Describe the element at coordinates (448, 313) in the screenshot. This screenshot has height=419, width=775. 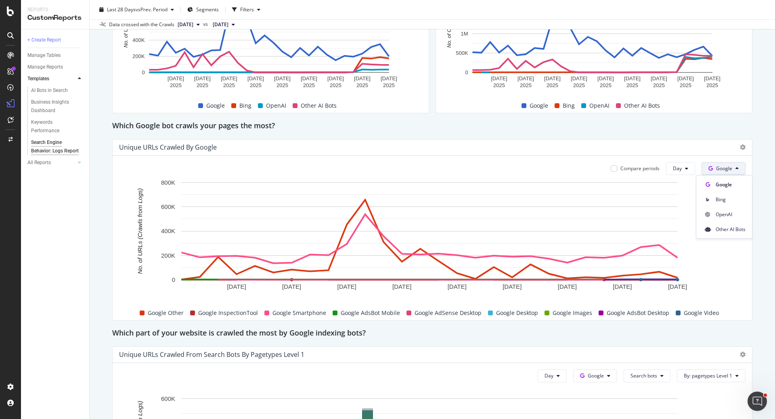
I see `span: Google AdSense Desktop` at that location.